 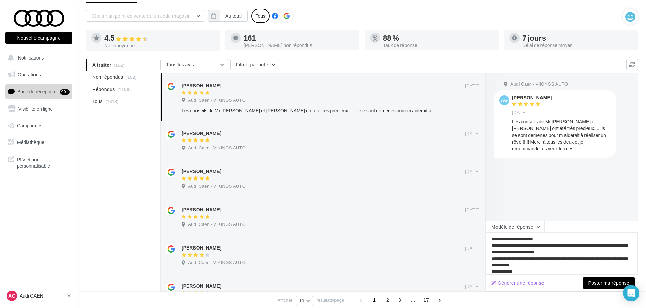 I want to click on span: 2, so click(x=388, y=300).